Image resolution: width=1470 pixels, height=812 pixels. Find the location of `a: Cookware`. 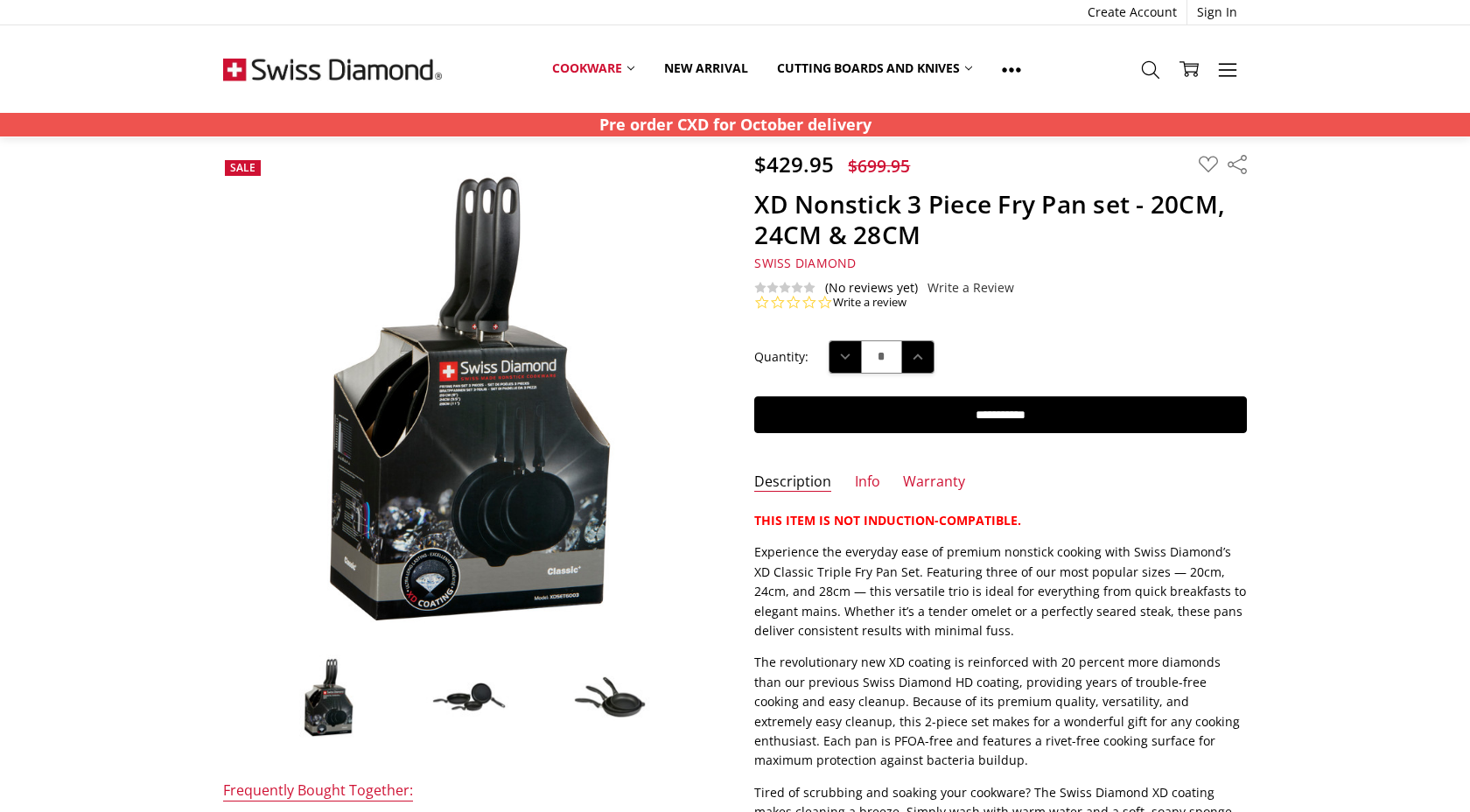

a: Cookware is located at coordinates (593, 68).